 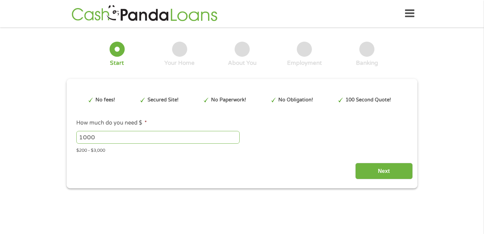 I want to click on p: No fees!, so click(x=105, y=100).